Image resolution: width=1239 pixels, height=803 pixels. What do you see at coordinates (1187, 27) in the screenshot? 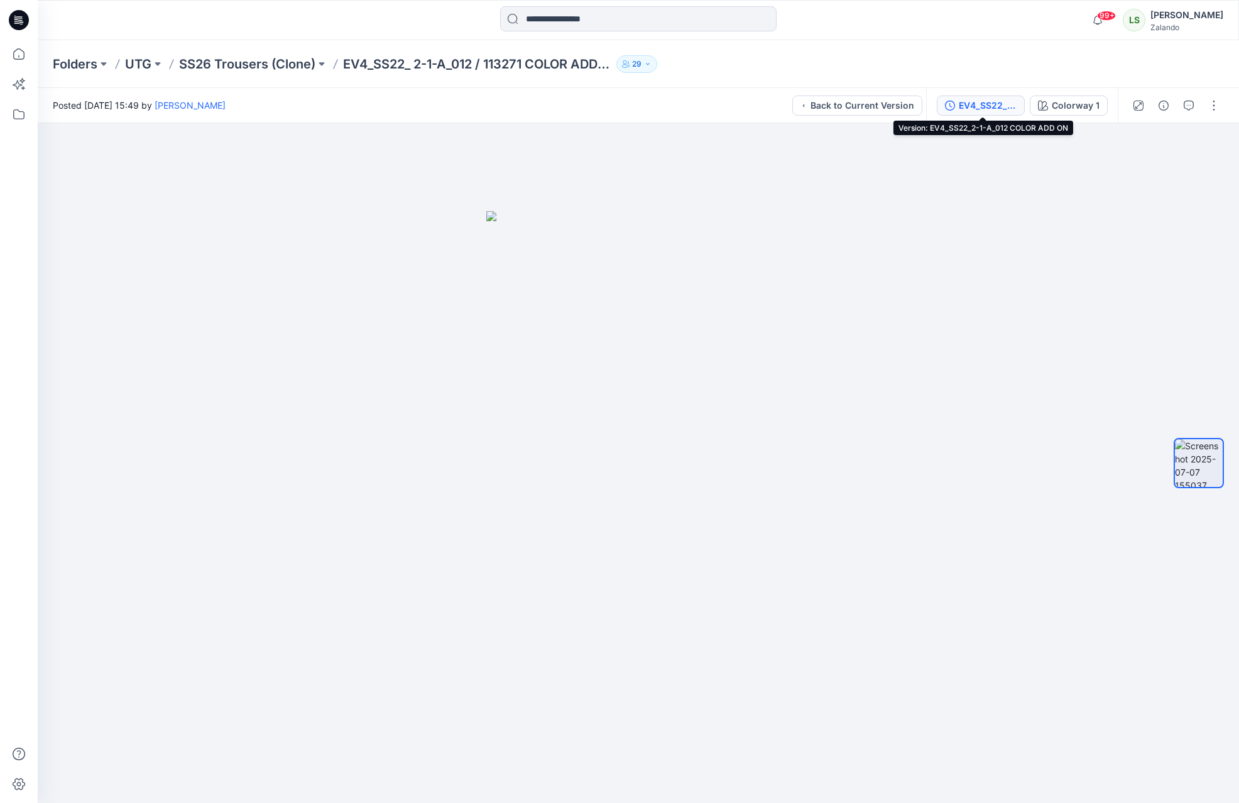
I see `div: Zalando` at bounding box center [1187, 27].